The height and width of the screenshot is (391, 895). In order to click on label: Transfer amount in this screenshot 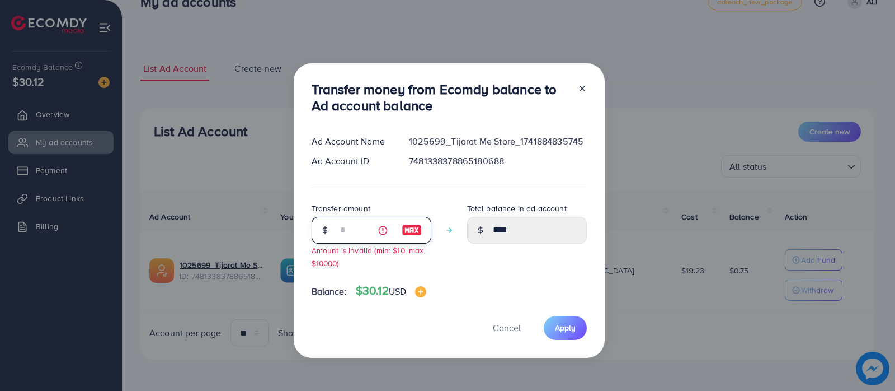, I will do `click(341, 208)`.